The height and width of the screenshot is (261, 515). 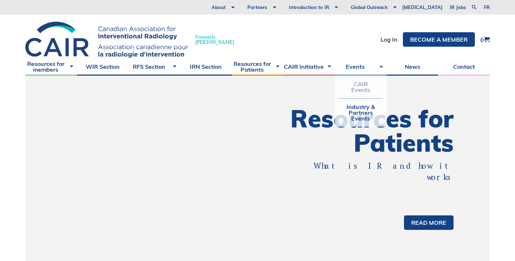 What do you see at coordinates (103, 66) in the screenshot?
I see `a: WIR Section` at bounding box center [103, 66].